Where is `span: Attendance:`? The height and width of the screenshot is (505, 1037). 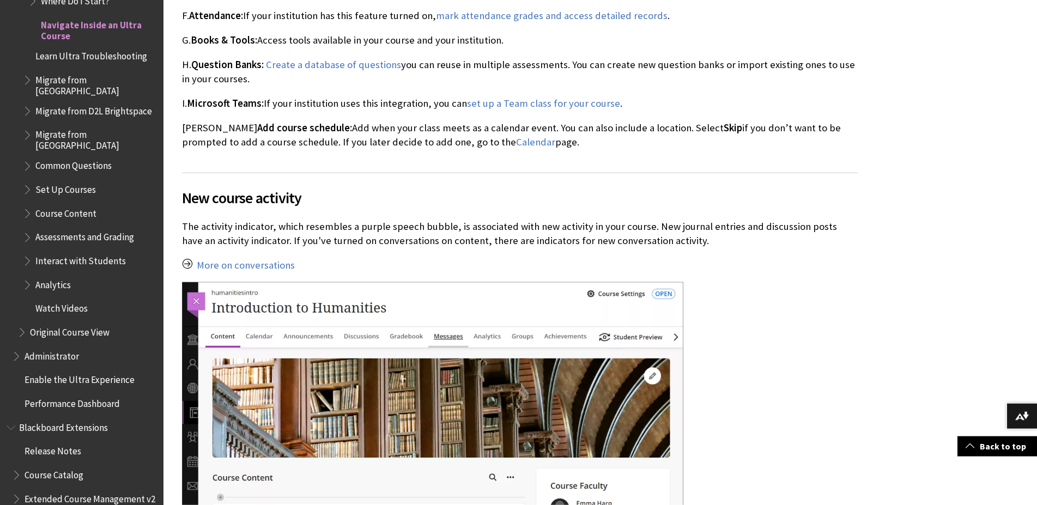
span: Attendance: is located at coordinates (216, 15).